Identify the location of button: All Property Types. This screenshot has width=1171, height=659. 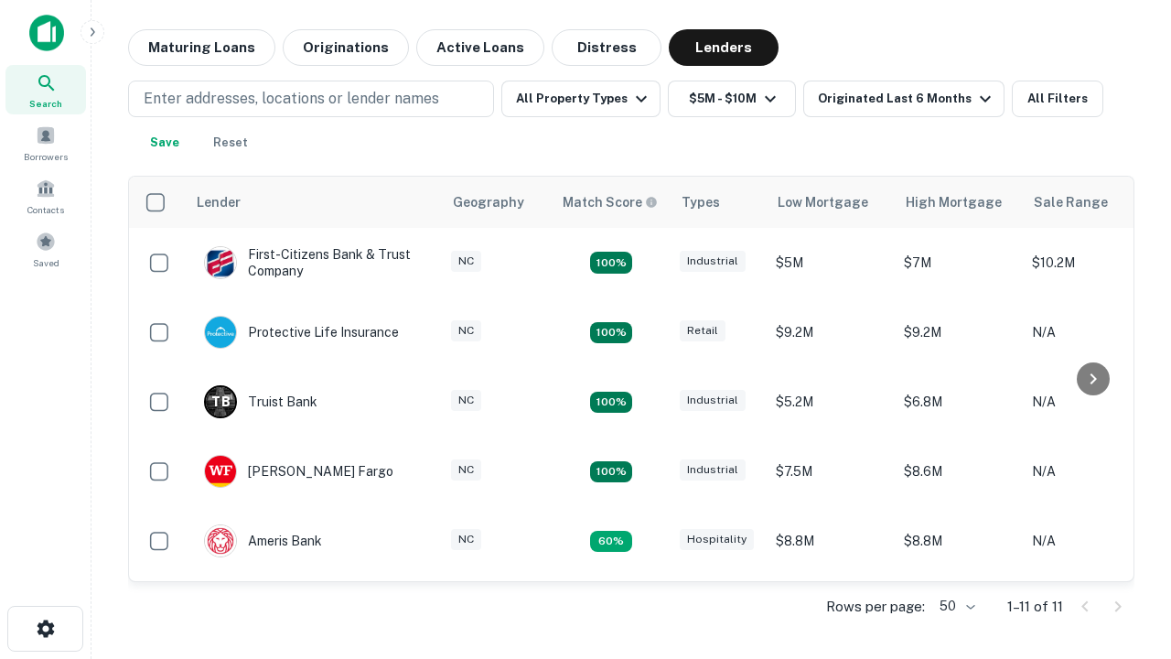
(581, 99).